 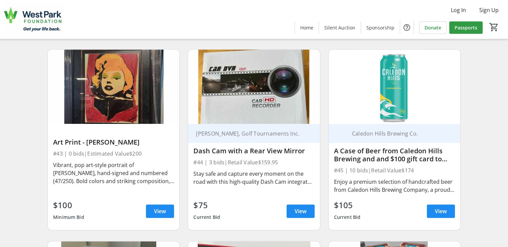 I want to click on button: Sign Up, so click(x=489, y=10).